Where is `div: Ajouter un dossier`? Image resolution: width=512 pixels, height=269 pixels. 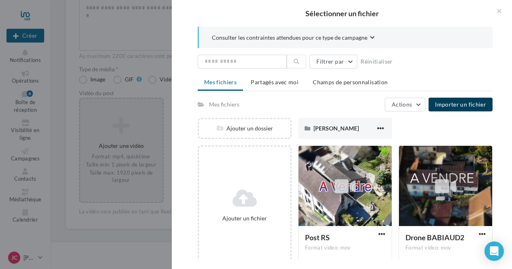 div: Ajouter un dossier is located at coordinates (244, 128).